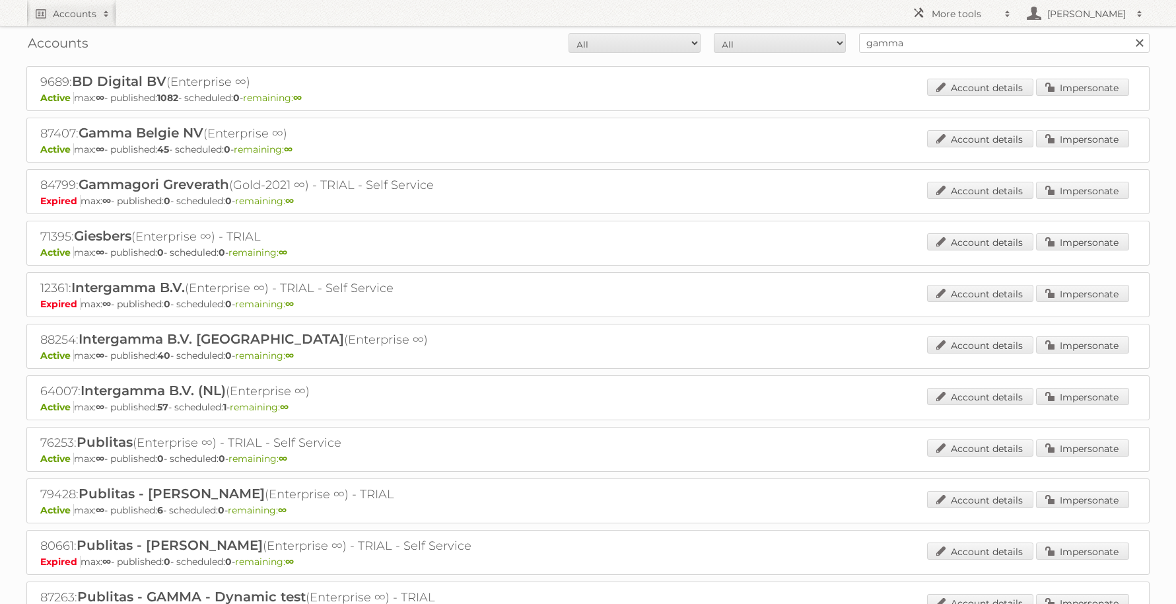 The height and width of the screenshot is (604, 1176). Describe the element at coordinates (271, 442) in the screenshot. I see `h2: 76253: (Enterprise ∞) - TRIAL - Self Service` at that location.